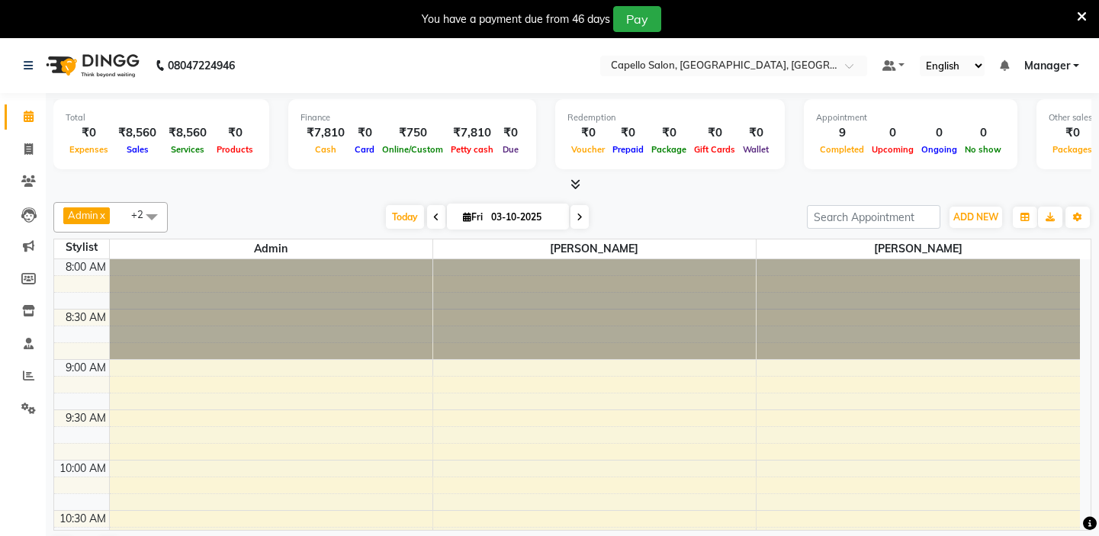 This screenshot has height=536, width=1099. Describe the element at coordinates (628, 149) in the screenshot. I see `span: Prepaid` at that location.